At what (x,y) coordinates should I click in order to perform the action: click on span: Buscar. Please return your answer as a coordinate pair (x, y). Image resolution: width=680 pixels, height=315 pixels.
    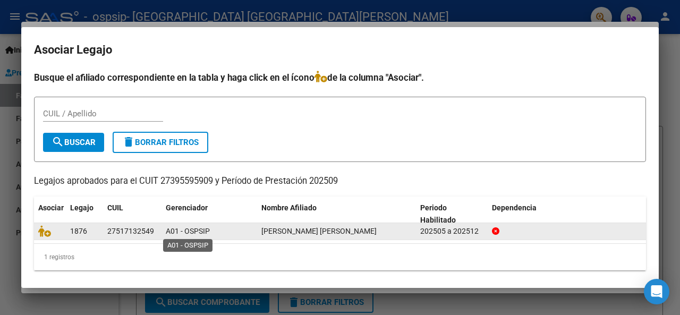
    Looking at the image, I should click on (73, 142).